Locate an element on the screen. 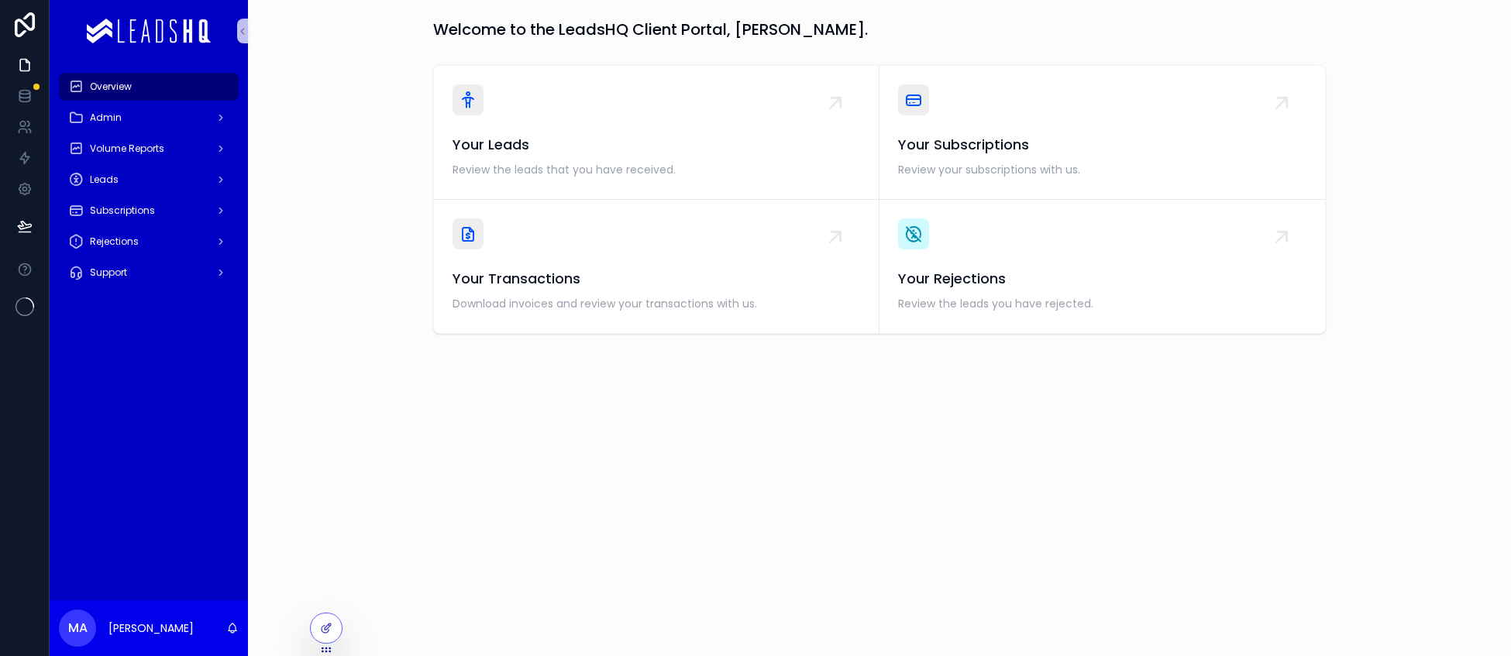 The image size is (1511, 656). span: Support is located at coordinates (108, 273).